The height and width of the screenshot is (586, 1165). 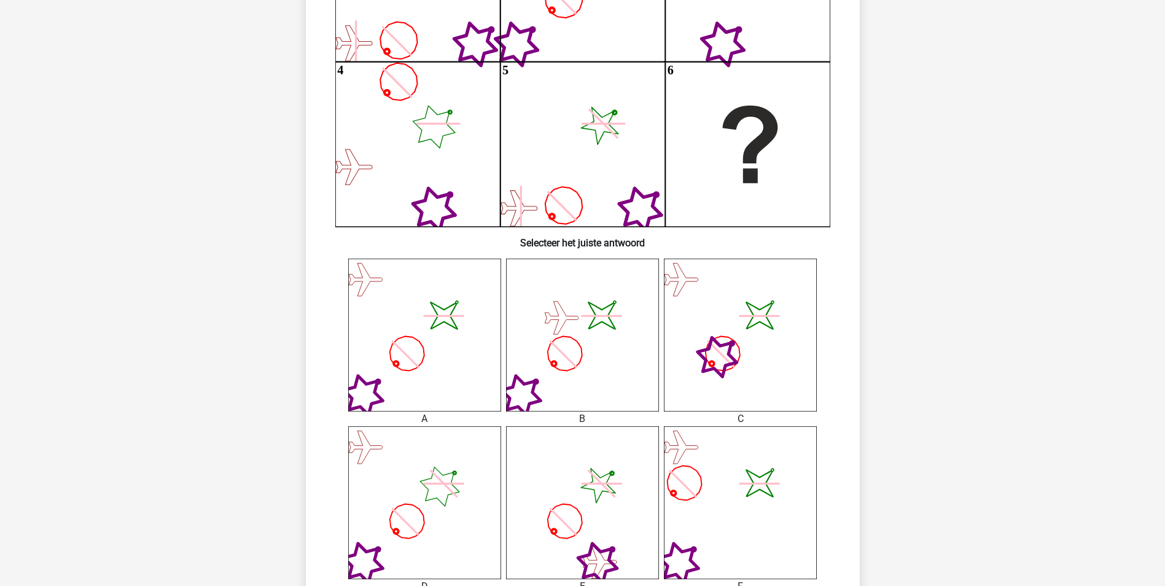 What do you see at coordinates (670, 70) in the screenshot?
I see `text: 6` at bounding box center [670, 70].